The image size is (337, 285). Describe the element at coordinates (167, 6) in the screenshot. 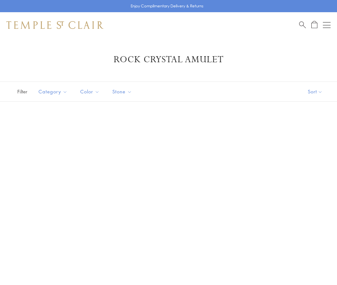

I see `p: Enjoy Complimentary Delivery & Returns` at that location.